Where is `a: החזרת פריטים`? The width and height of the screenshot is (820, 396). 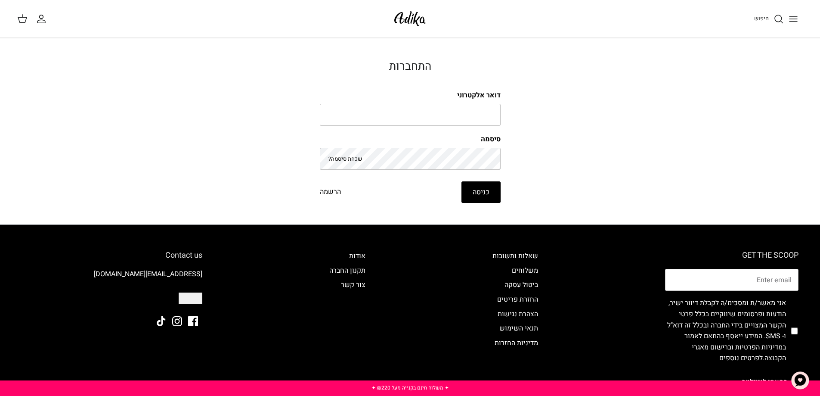
a: החזרת פריטים is located at coordinates (517, 299).